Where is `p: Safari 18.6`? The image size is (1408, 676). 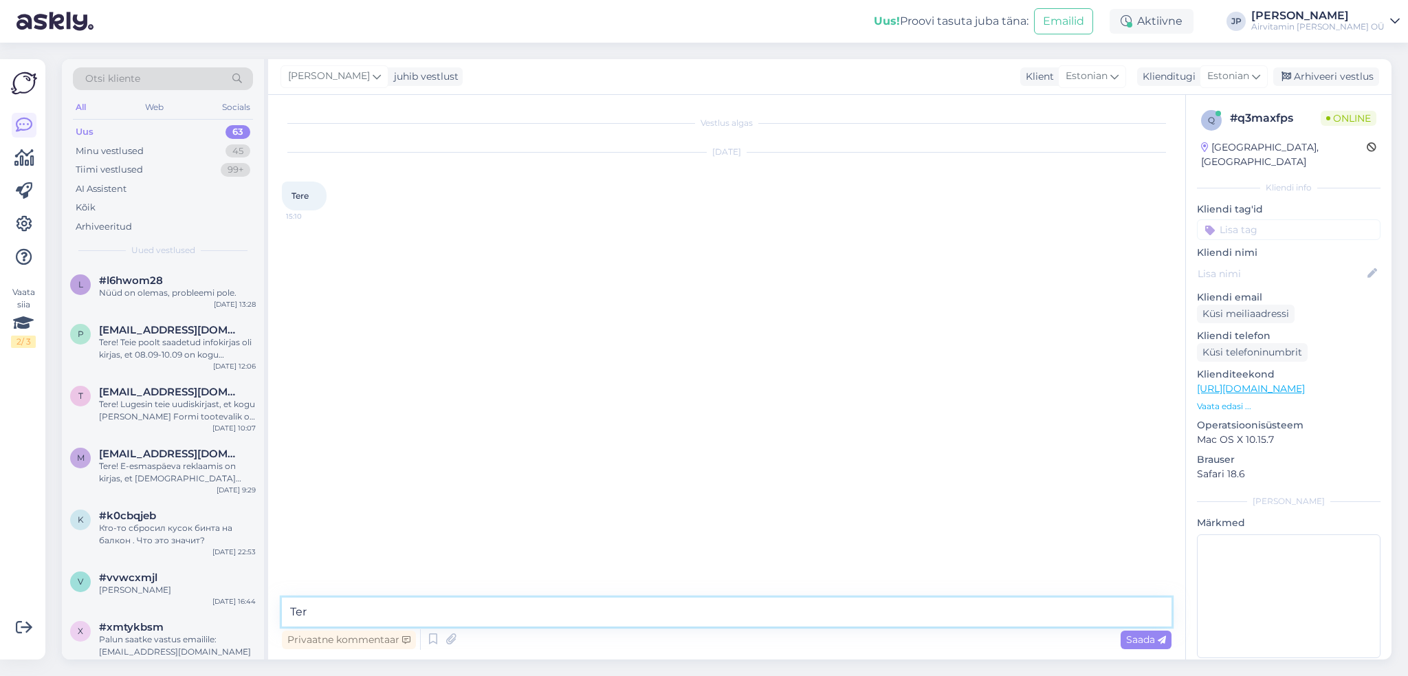 p: Safari 18.6 is located at coordinates (1289, 474).